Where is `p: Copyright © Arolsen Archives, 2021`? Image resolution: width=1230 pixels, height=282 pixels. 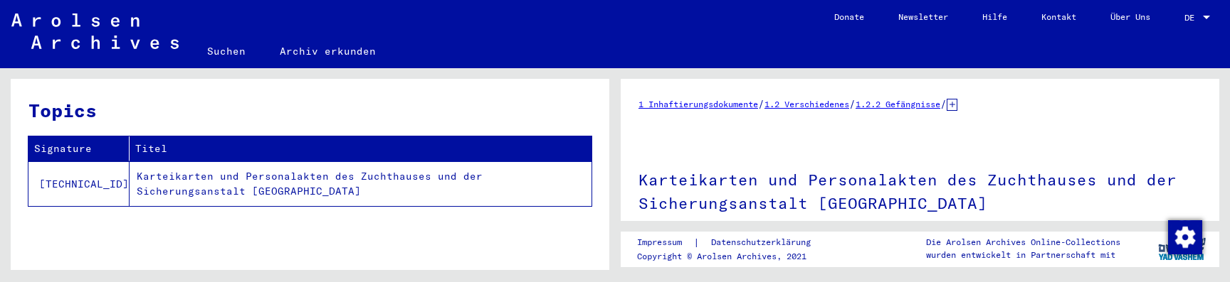 p: Copyright © Arolsen Archives, 2021 is located at coordinates (732, 257).